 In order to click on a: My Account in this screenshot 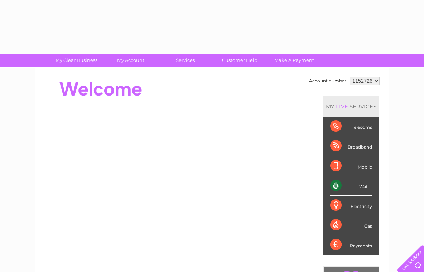, I will do `click(131, 60)`.